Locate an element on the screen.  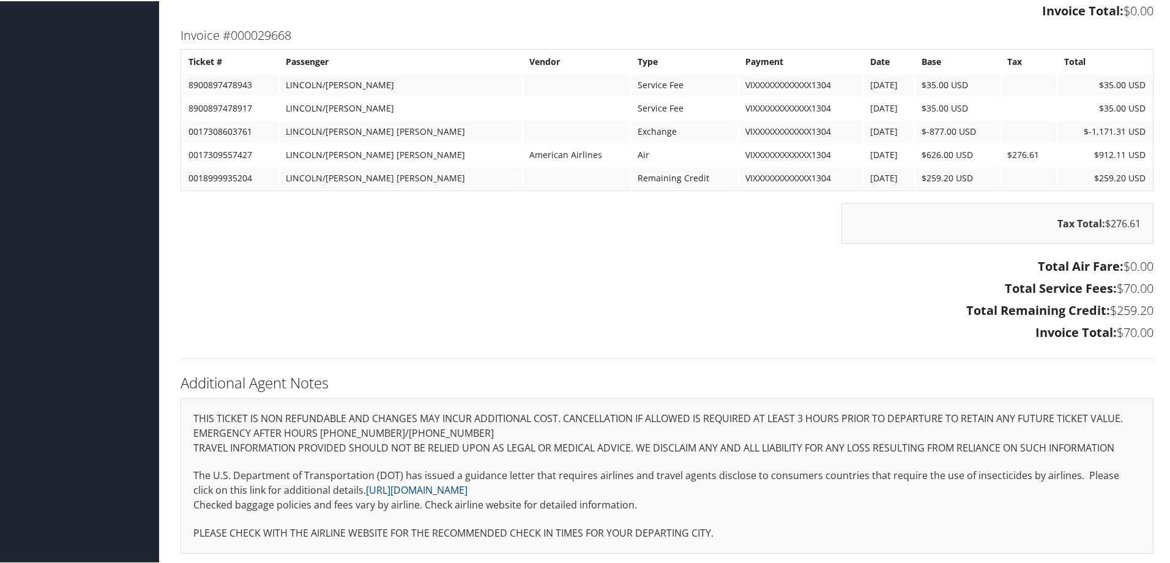
td: 0018999935204 is located at coordinates (230, 177).